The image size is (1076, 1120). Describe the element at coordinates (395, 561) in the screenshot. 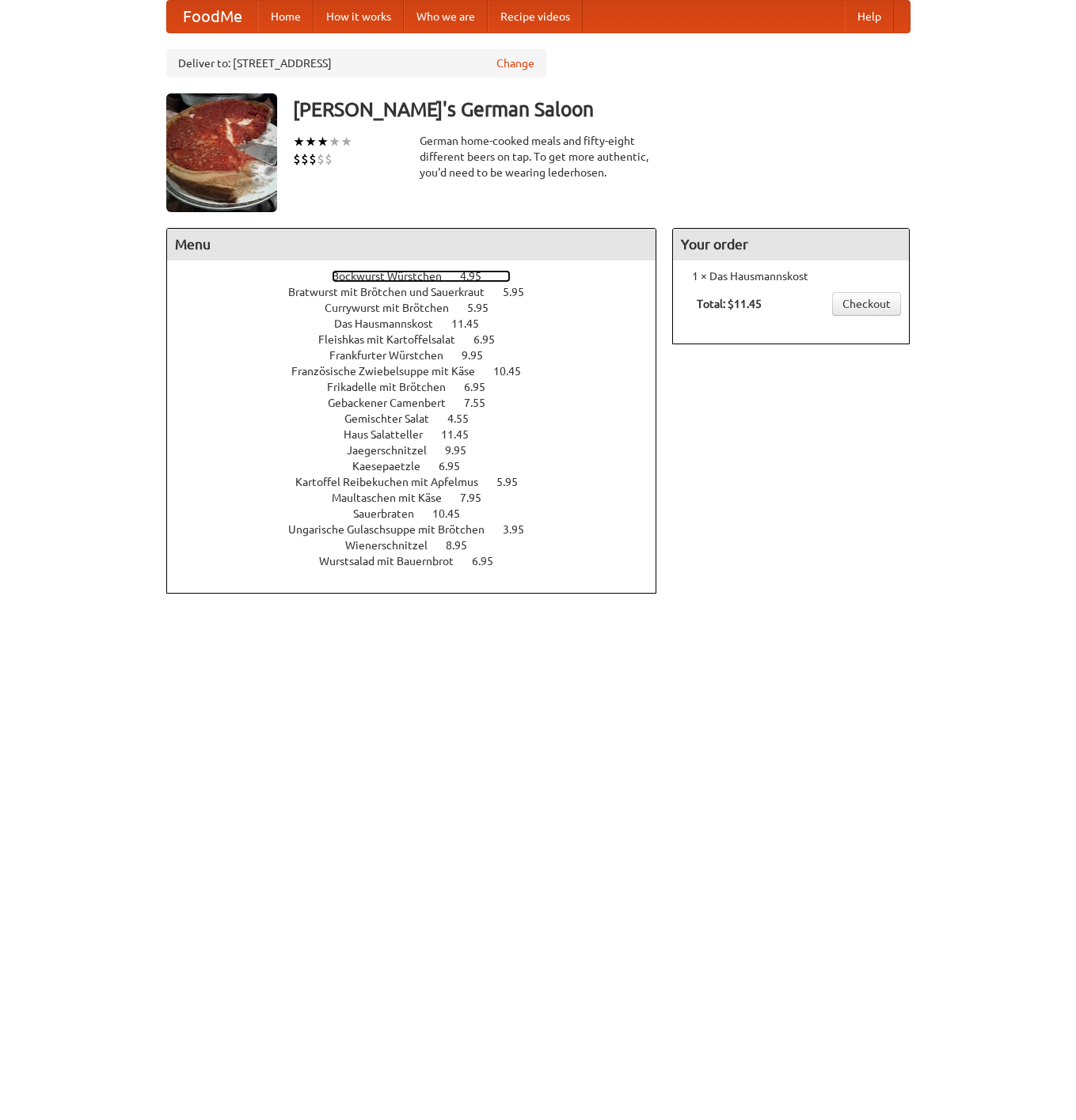

I see `span: Wurstsalad mit Bauernbrot` at that location.